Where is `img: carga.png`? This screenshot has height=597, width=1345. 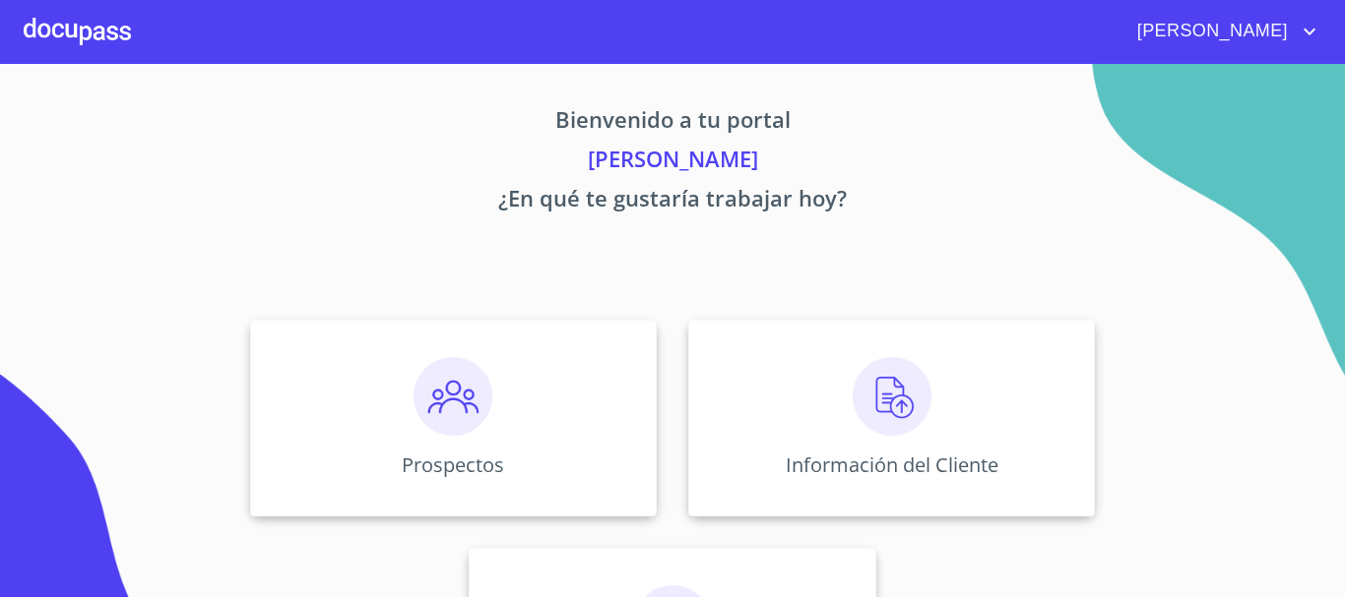
img: carga.png is located at coordinates (892, 397).